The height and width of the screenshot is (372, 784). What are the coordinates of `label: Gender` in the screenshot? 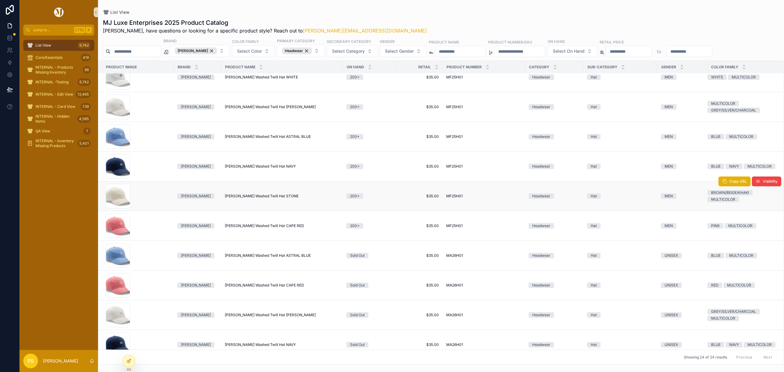 It's located at (387, 41).